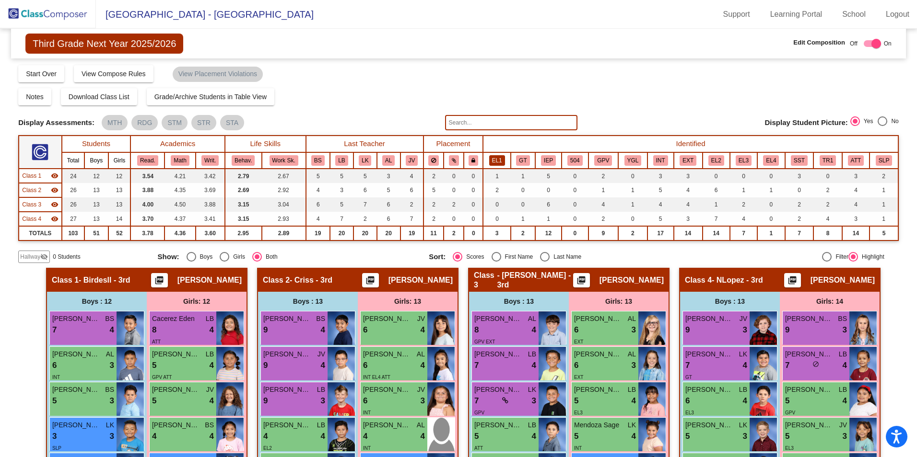 The height and width of the screenshot is (457, 917). I want to click on td: 12, so click(548, 234).